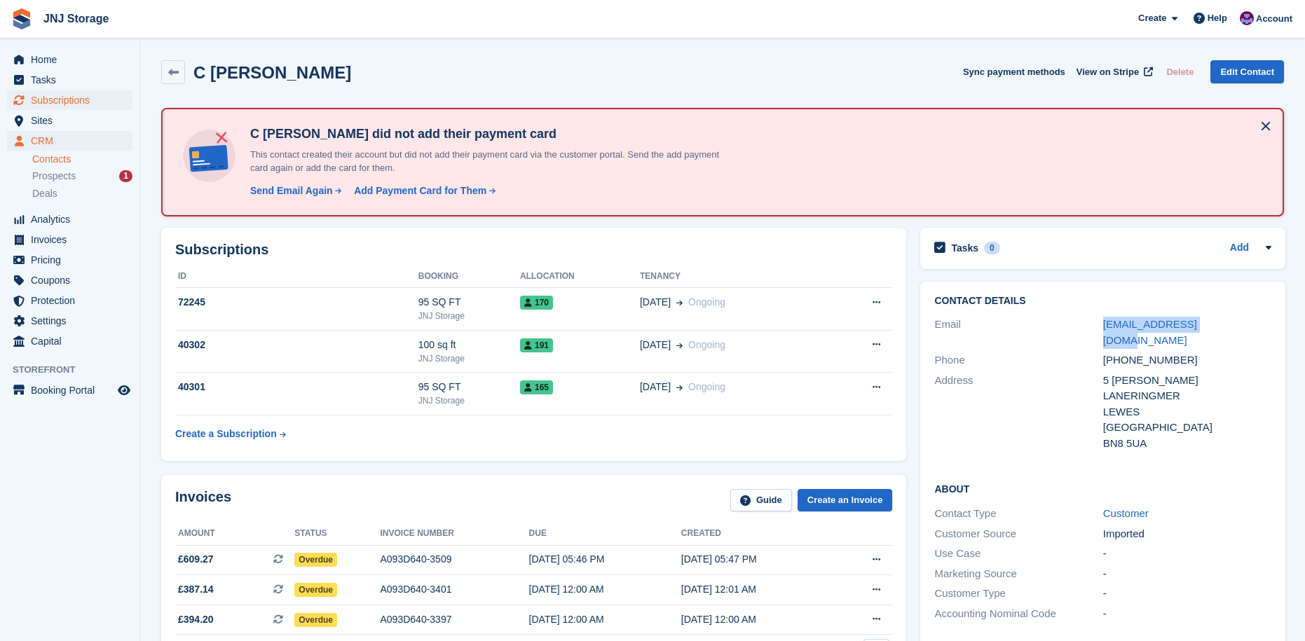 The image size is (1305, 641). Describe the element at coordinates (455, 620) in the screenshot. I see `div: A093D640-3397` at that location.